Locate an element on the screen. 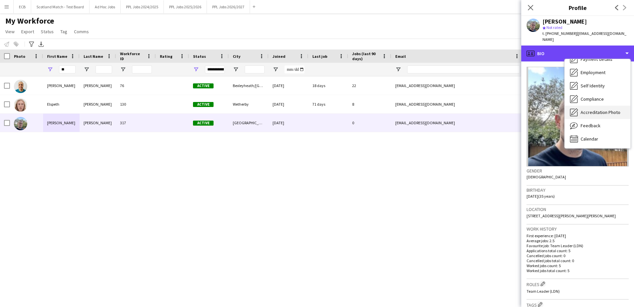 This screenshot has height=307, width=634. div: Accreditation Photo is located at coordinates (598, 112).